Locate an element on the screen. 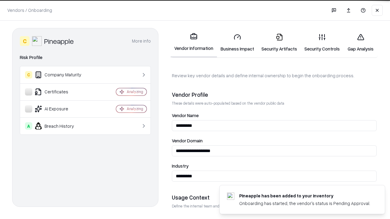 Image resolution: width=390 pixels, height=219 pixels. p: These details were auto-populated based on the vendor public data is located at coordinates (274, 103).